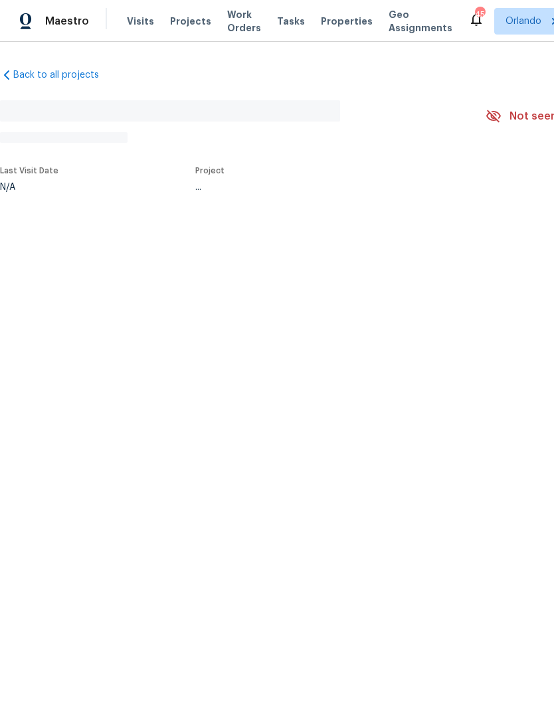  Describe the element at coordinates (291, 21) in the screenshot. I see `span: Tasks` at that location.